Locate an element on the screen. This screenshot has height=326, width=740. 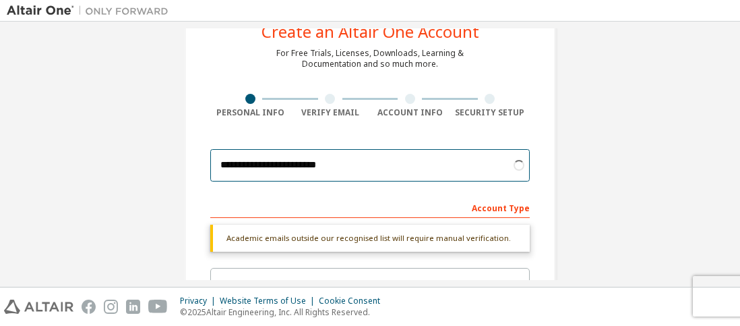
p: © 2025 Altair Engineering, Inc. All Rights Reserved. is located at coordinates (284, 311).